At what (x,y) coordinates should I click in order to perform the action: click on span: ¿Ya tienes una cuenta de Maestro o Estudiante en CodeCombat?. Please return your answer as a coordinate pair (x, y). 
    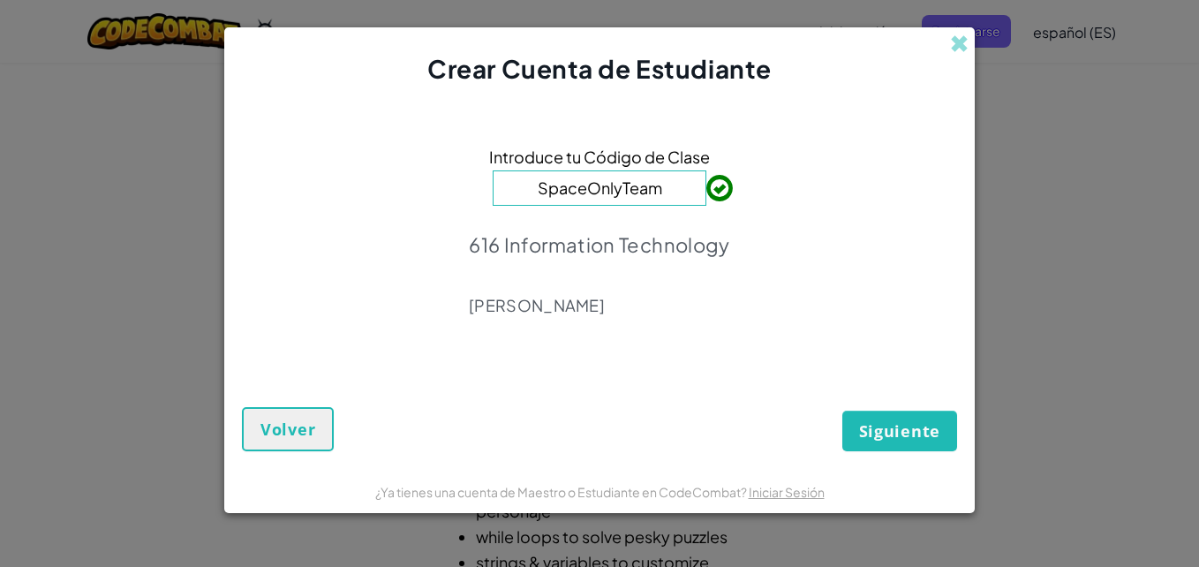
    Looking at the image, I should click on (561, 492).